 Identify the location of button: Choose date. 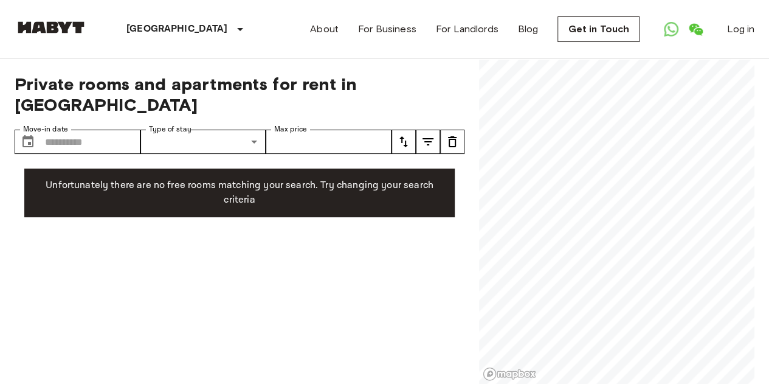
(28, 142).